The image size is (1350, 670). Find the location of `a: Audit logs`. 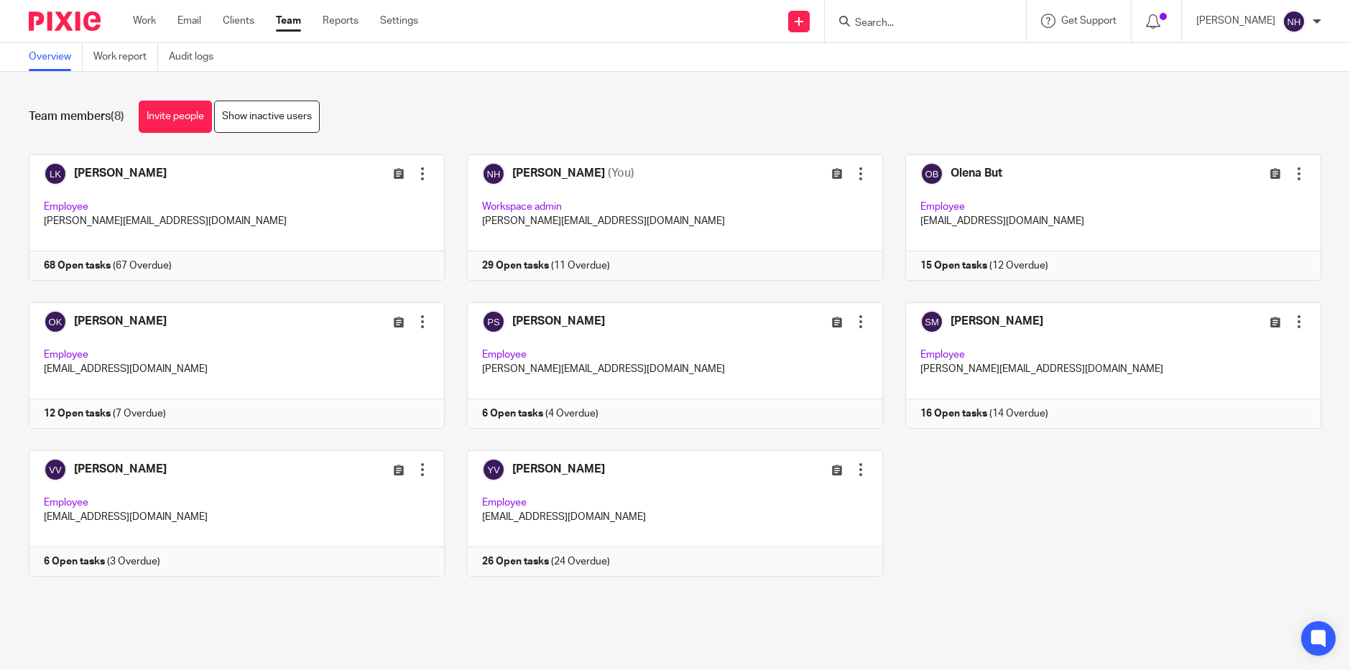

a: Audit logs is located at coordinates (196, 57).